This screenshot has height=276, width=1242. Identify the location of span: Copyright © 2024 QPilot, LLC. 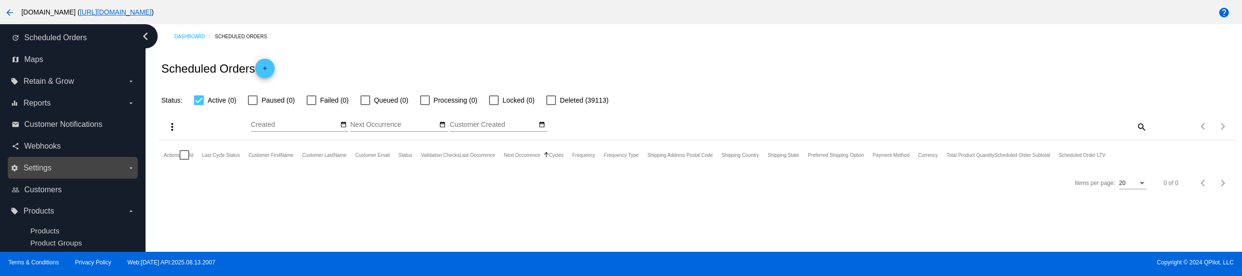
(931, 263).